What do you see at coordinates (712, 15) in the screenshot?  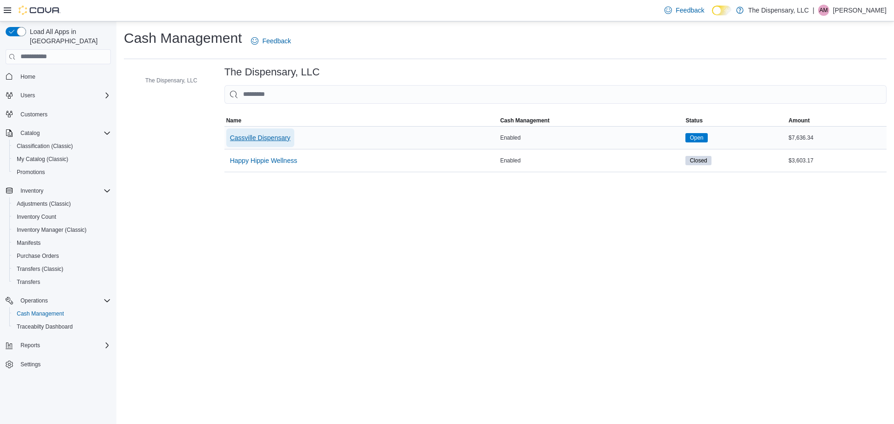 I see `span: Dark Mode` at bounding box center [712, 15].